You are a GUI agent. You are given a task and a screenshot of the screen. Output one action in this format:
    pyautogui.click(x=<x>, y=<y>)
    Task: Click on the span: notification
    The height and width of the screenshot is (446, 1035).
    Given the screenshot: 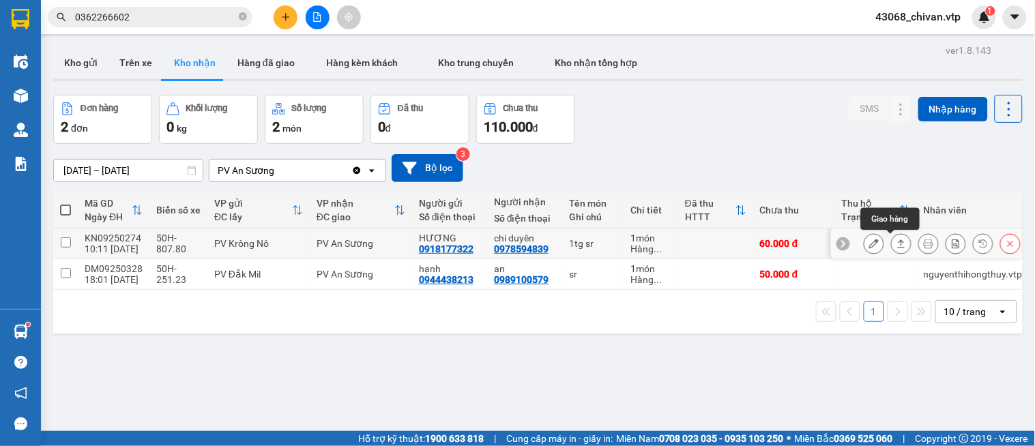 What is the action you would take?
    pyautogui.click(x=20, y=393)
    